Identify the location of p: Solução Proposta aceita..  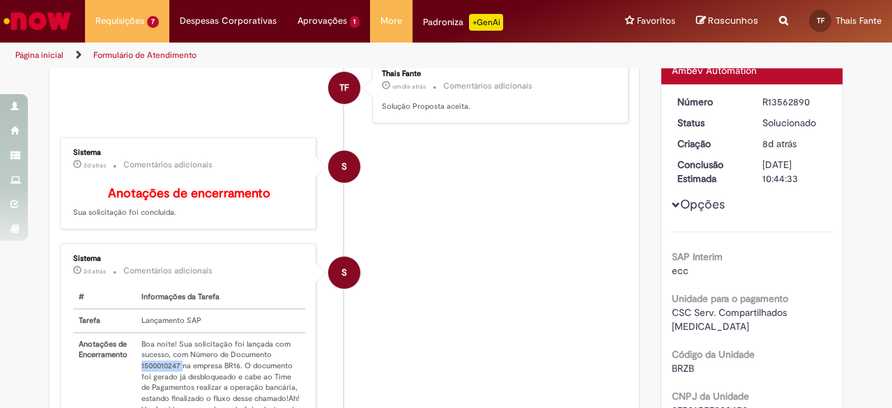
(498, 107).